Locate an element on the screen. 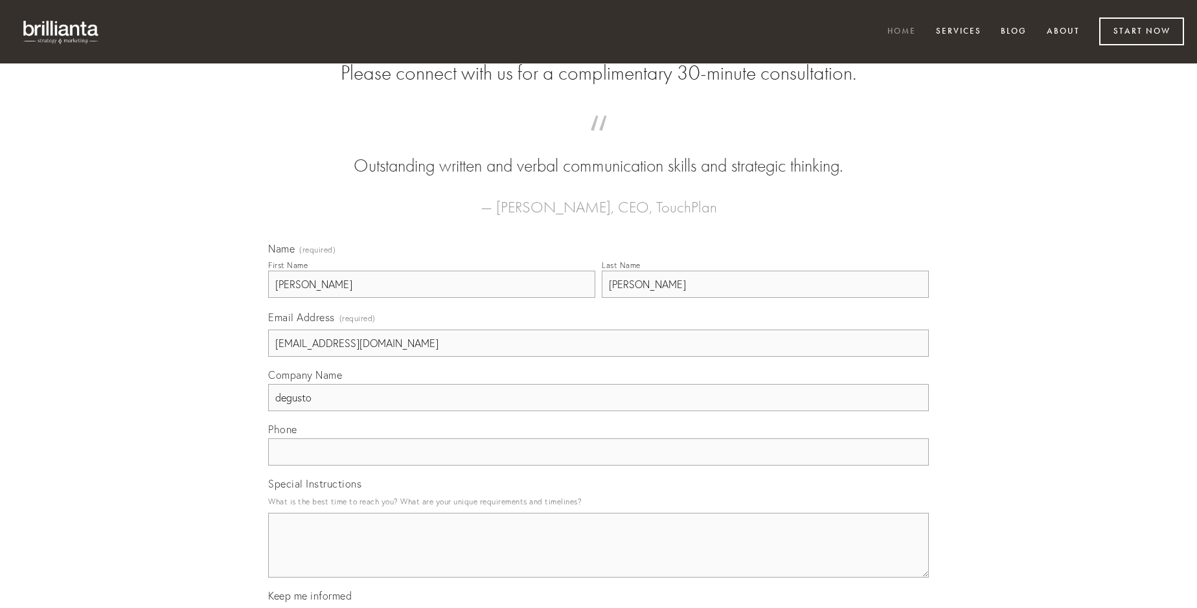  a: Start Now is located at coordinates (1141, 31).